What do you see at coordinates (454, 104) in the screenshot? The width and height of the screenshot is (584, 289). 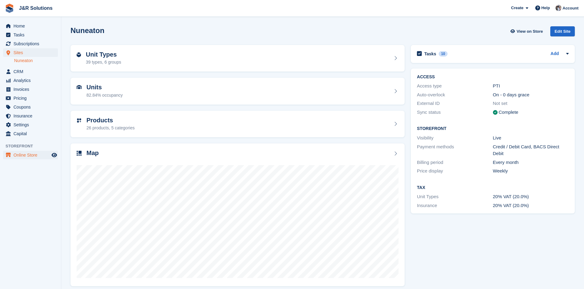 I see `div: External ID` at bounding box center [454, 104].